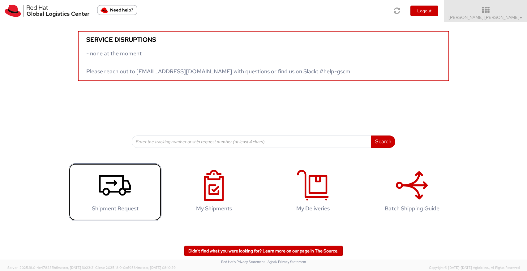  Describe the element at coordinates (263, 251) in the screenshot. I see `a: Didn't find what you were looking for? Learn more on our page in The Source.` at that location.